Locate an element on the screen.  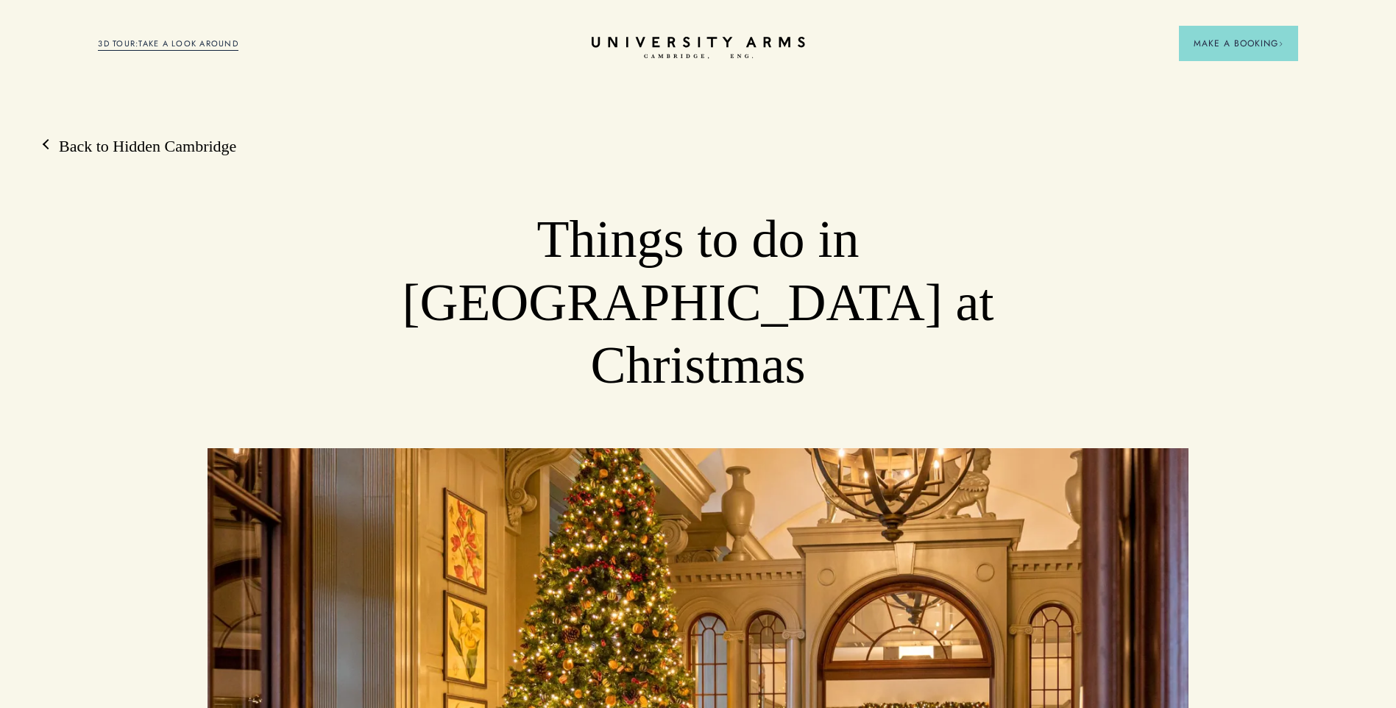
a: 3D TOUR:TAKE A LOOK AROUND is located at coordinates (168, 44).